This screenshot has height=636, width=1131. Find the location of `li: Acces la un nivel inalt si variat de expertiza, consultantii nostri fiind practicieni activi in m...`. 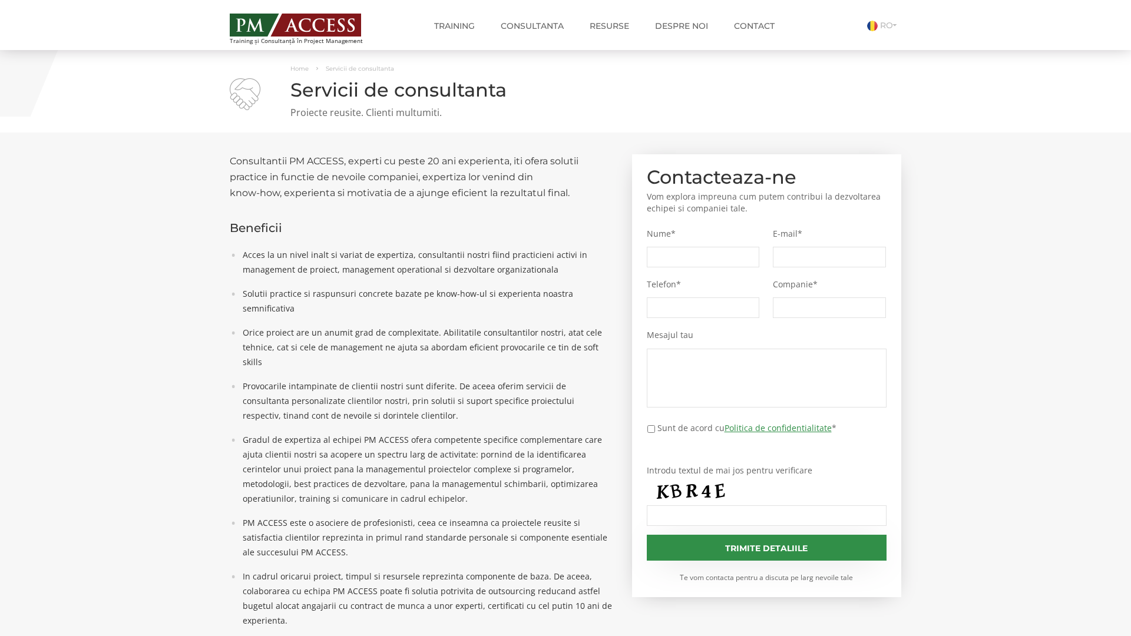

li: Acces la un nivel inalt si variat de expertiza, consultantii nostri fiind practicieni activi in m... is located at coordinates (425, 262).